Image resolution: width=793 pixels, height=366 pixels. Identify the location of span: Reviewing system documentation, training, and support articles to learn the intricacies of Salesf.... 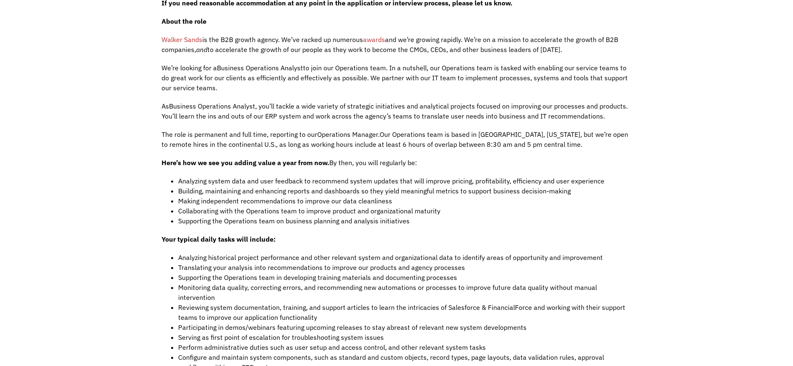
(401, 312).